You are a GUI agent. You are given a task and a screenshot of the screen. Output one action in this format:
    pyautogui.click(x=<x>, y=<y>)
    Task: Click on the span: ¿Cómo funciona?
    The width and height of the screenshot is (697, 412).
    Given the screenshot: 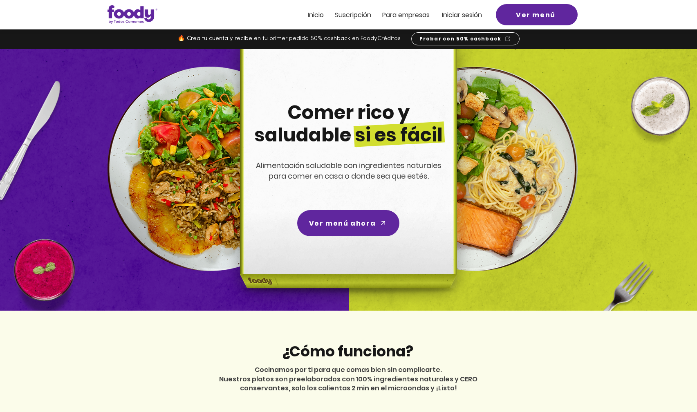 What is the action you would take?
    pyautogui.click(x=347, y=351)
    